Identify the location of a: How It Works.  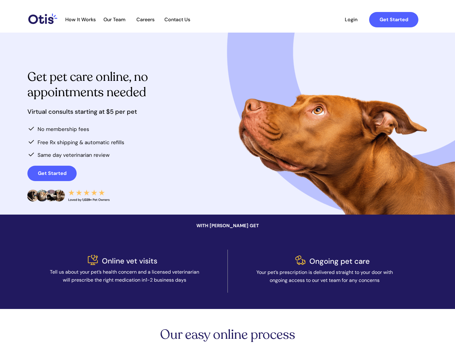
(80, 20).